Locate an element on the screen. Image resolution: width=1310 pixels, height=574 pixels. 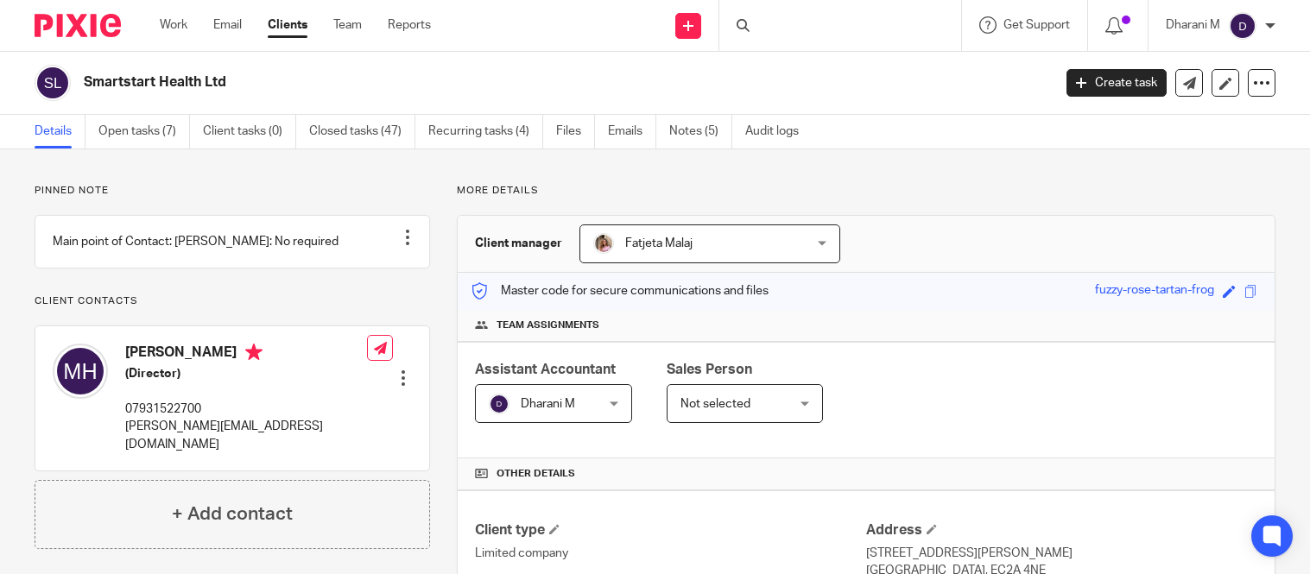
p: Client contacts is located at coordinates (232, 301).